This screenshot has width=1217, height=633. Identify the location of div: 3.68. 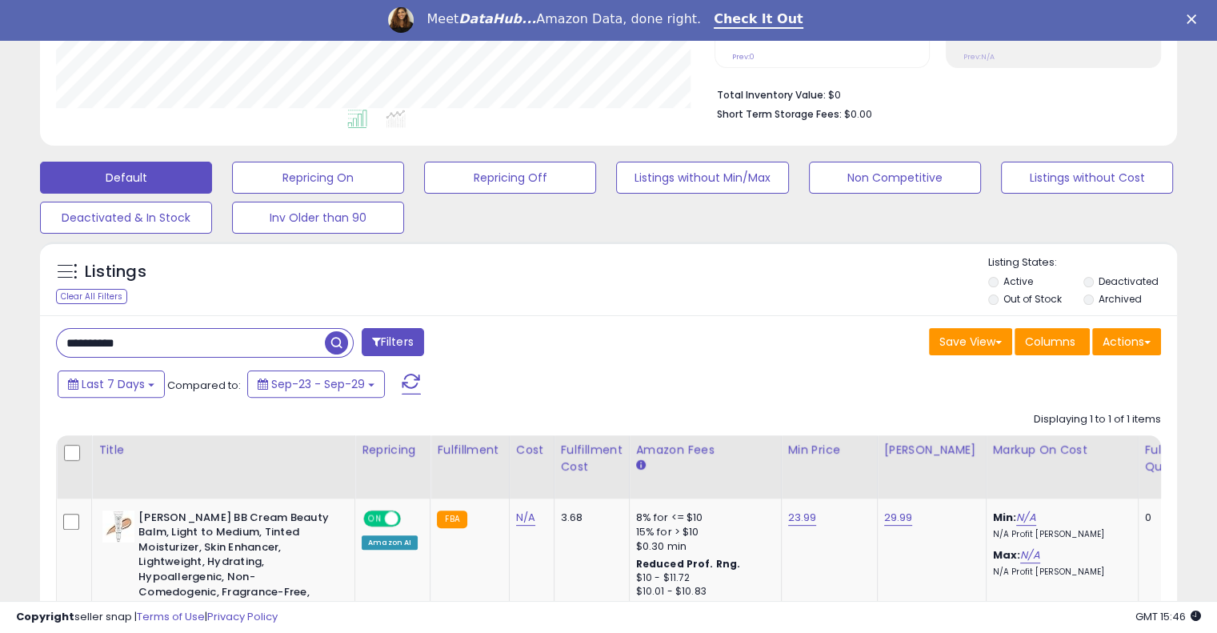
(589, 518).